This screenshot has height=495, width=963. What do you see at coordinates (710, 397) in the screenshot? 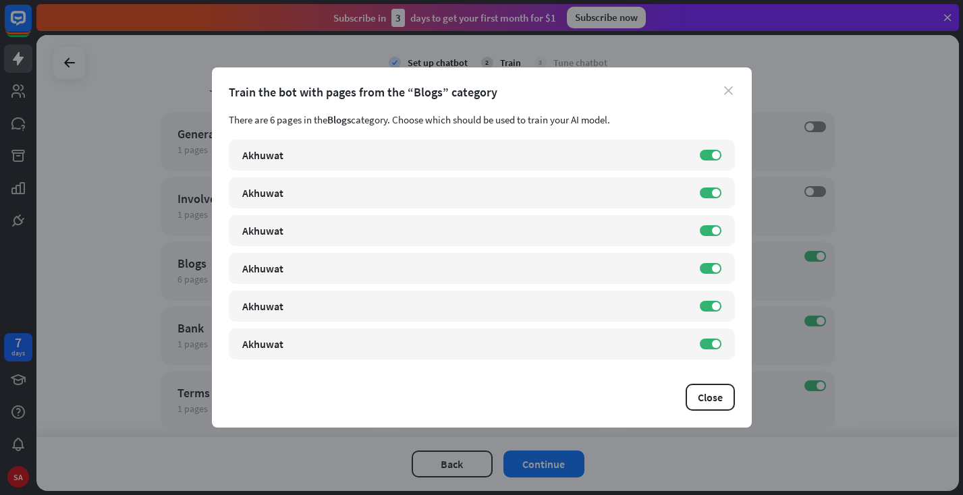
I see `button: Close` at bounding box center [710, 397].